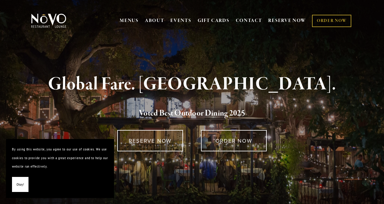 The width and height of the screenshot is (384, 204). I want to click on a: CONTACT, so click(249, 21).